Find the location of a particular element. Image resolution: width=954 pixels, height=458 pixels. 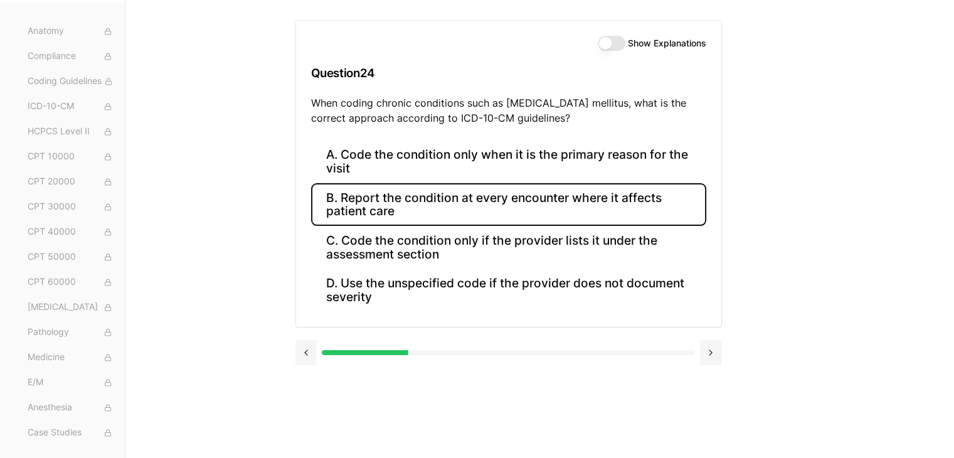

button: HCPCS Level II is located at coordinates (71, 132).